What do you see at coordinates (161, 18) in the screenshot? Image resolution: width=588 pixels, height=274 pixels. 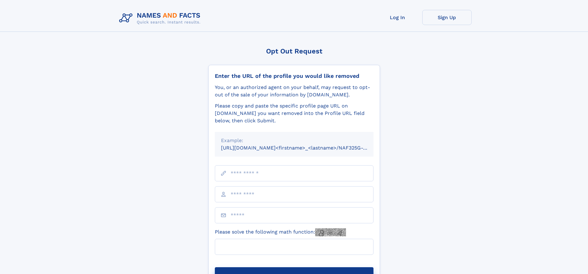 I see `img: Logo Names and Facts` at bounding box center [161, 18].